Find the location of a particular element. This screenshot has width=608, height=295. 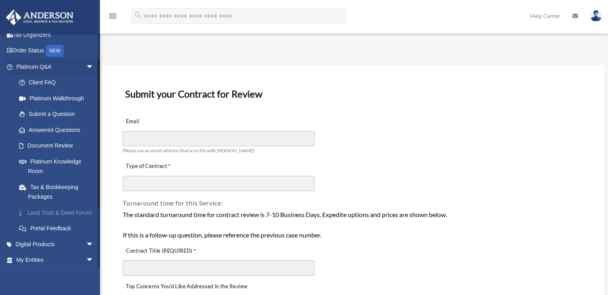

a: Answered Questions is located at coordinates (58, 130).